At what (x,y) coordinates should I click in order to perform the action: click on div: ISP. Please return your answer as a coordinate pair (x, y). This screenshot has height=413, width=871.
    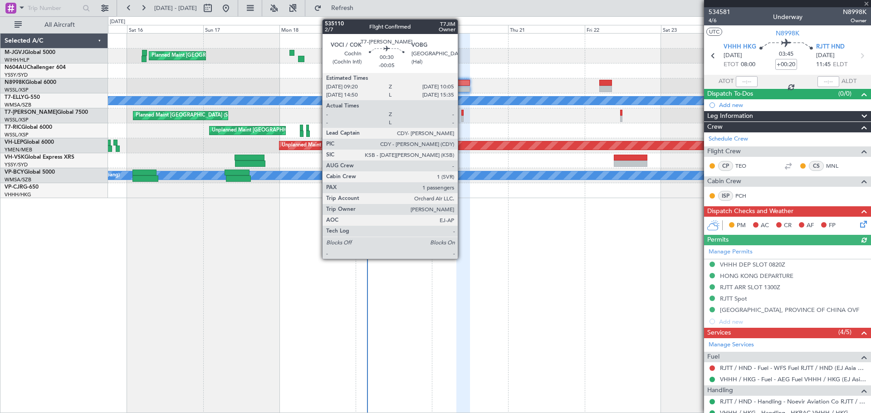
    Looking at the image, I should click on (725, 196).